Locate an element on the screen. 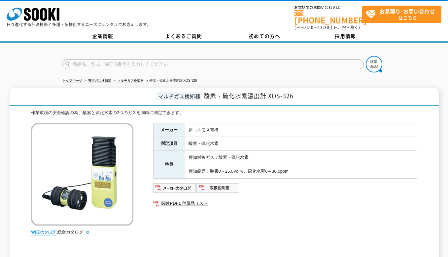  span: マルチガス検知器 is located at coordinates (179, 96).